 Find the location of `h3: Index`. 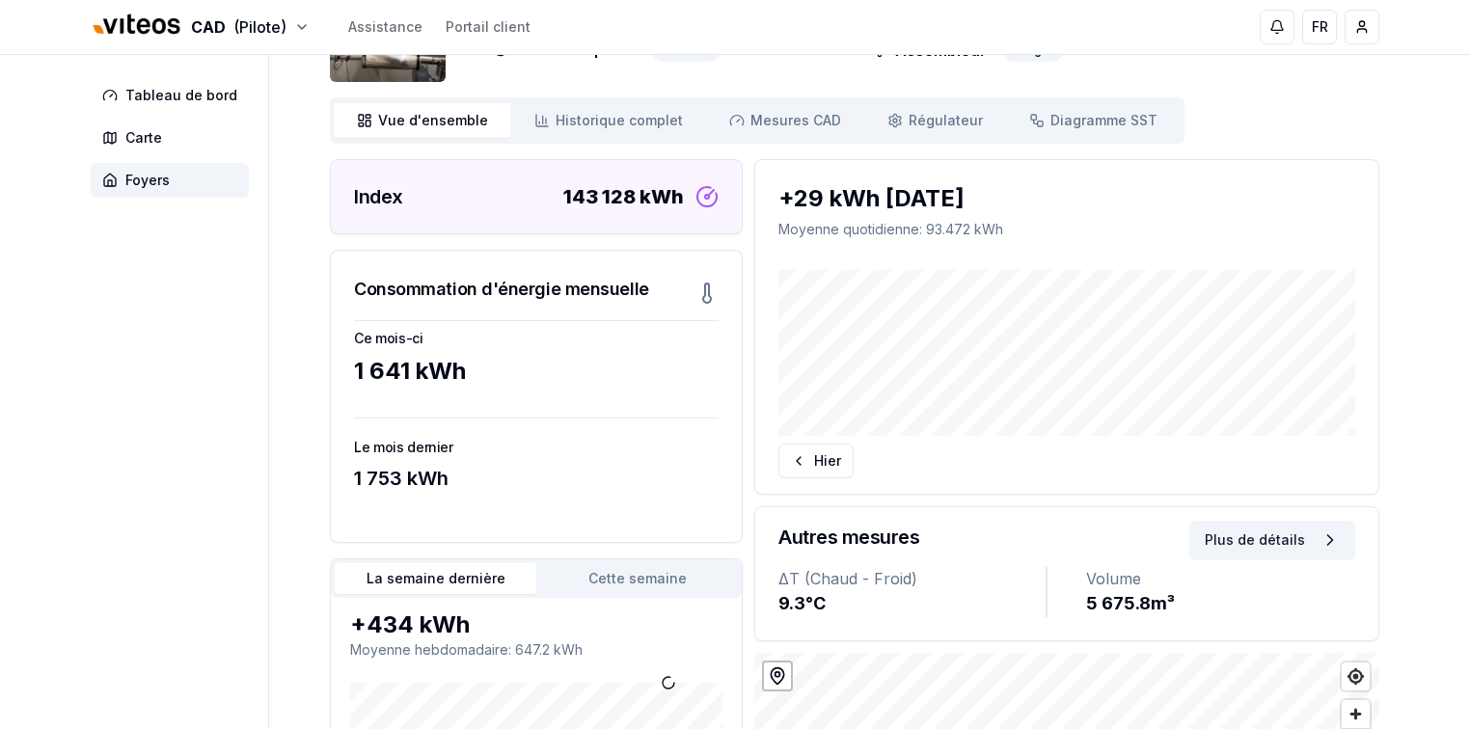

h3: Index is located at coordinates (378, 197).